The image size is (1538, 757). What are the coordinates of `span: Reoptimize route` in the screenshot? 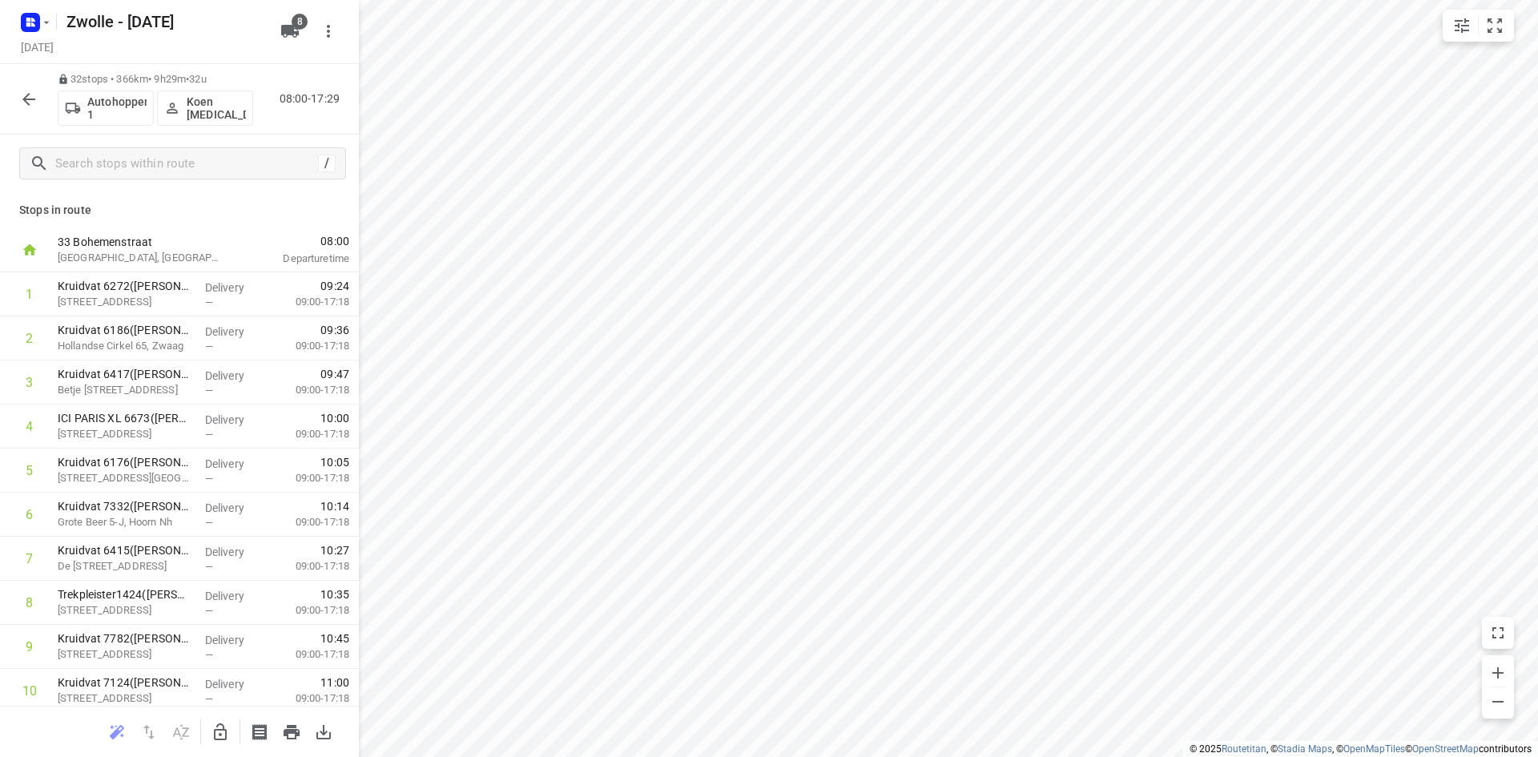 It's located at (117, 731).